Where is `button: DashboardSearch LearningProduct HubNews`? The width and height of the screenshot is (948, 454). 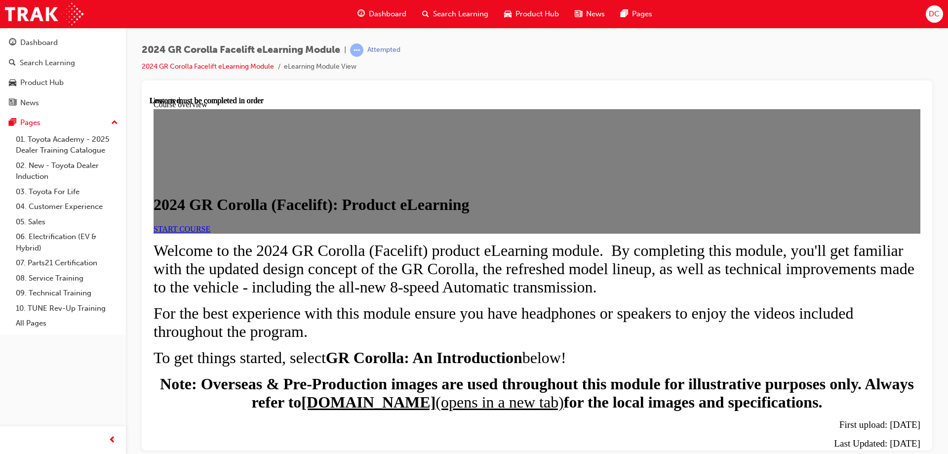
button: DashboardSearch LearningProduct HubNews is located at coordinates (63, 73).